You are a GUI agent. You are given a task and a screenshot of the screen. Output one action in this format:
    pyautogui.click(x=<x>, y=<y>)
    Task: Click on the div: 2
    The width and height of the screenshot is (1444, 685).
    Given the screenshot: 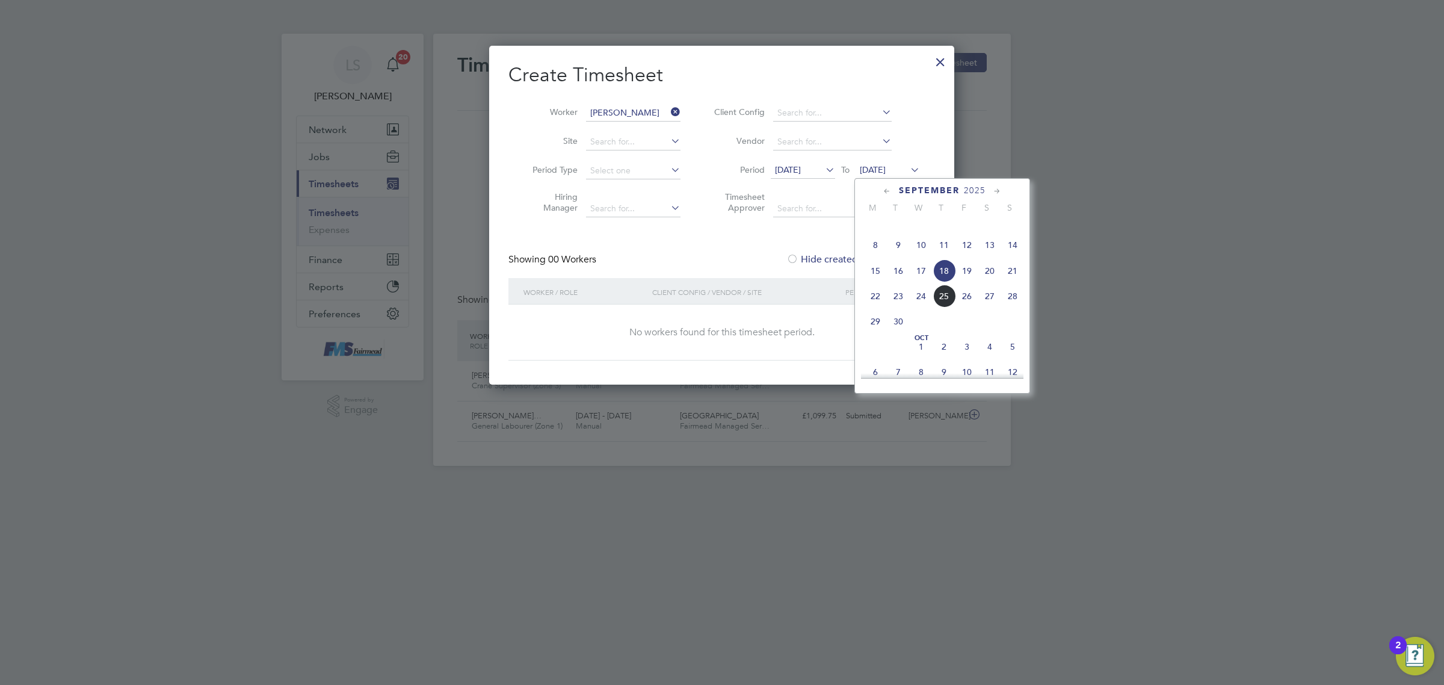 What is the action you would take?
    pyautogui.click(x=1398, y=653)
    